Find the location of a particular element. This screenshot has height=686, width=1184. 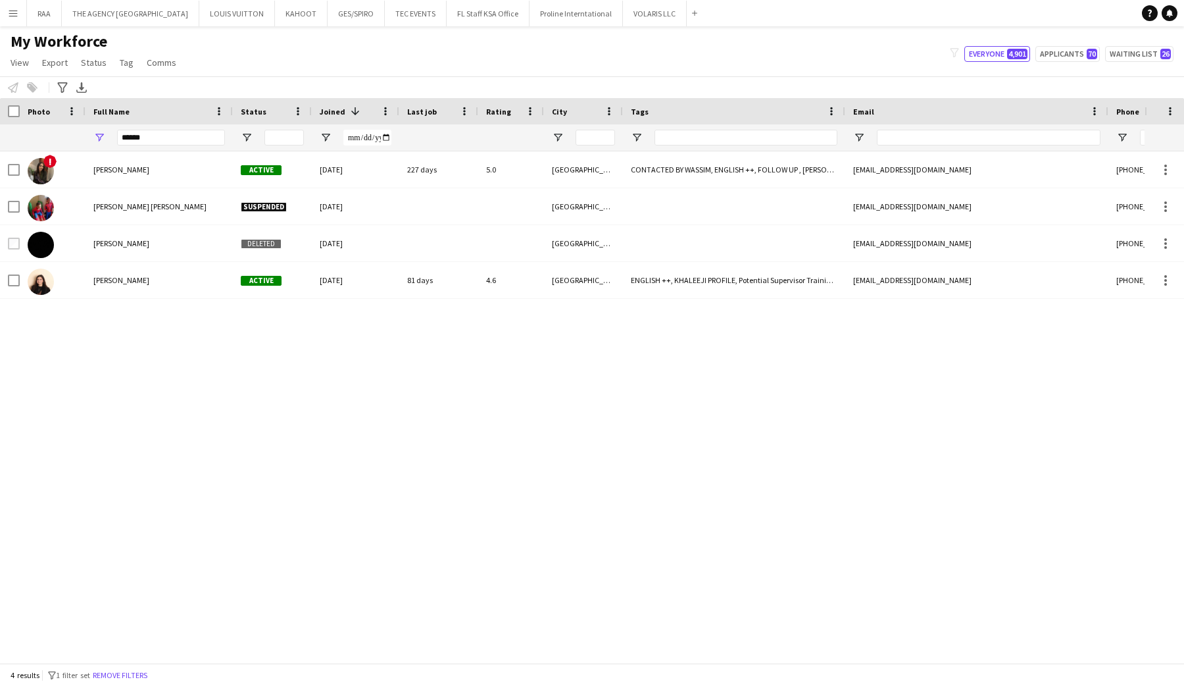

div: 4.6 is located at coordinates (511, 280).